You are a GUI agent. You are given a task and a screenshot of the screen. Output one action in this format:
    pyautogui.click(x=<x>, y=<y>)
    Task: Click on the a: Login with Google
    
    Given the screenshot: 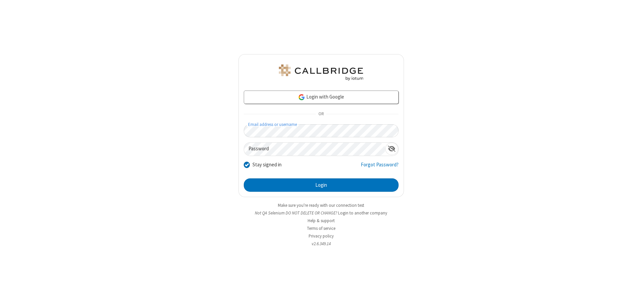 What is the action you would take?
    pyautogui.click(x=321, y=97)
    